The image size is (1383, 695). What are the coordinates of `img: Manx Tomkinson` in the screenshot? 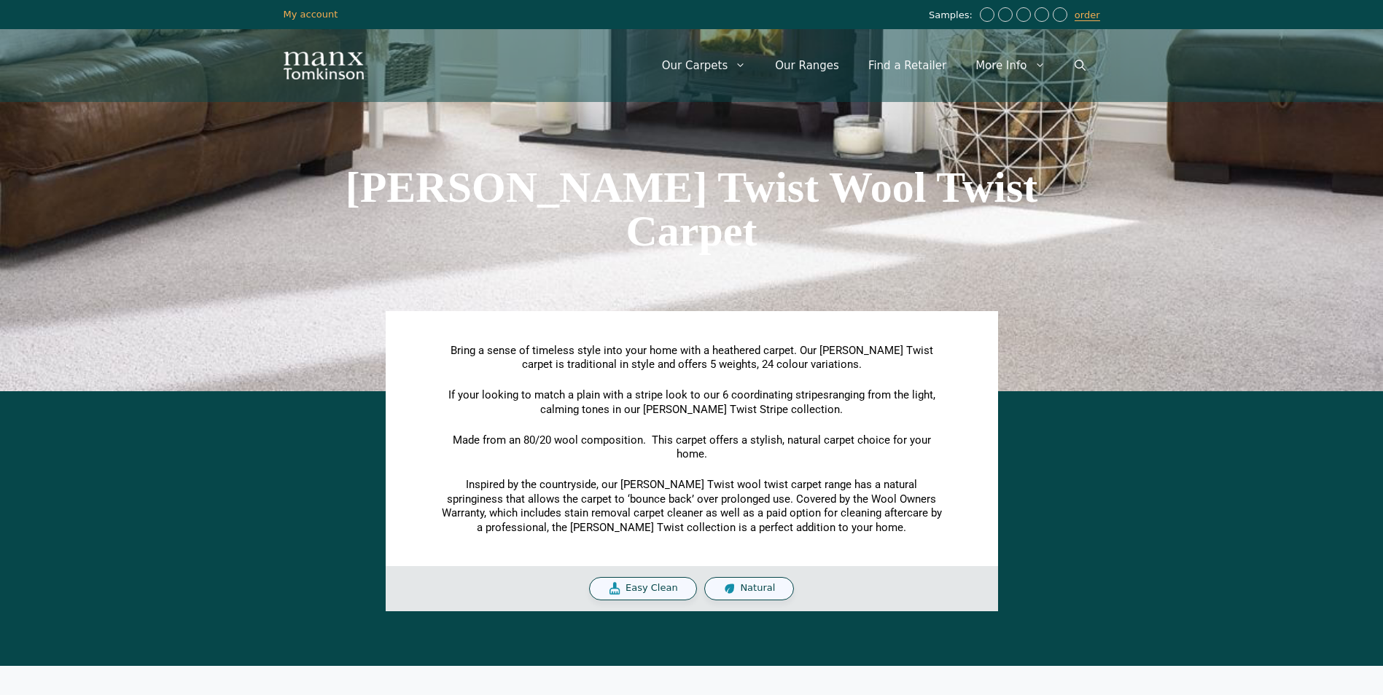 It's located at (324, 66).